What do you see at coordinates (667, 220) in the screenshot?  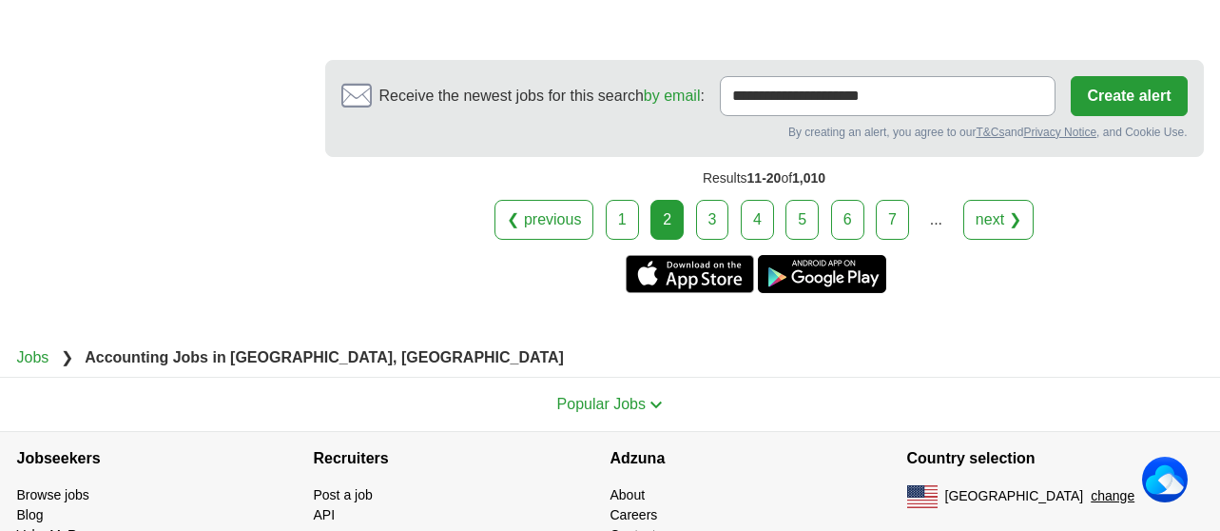 I see `div: 2` at bounding box center [667, 220].